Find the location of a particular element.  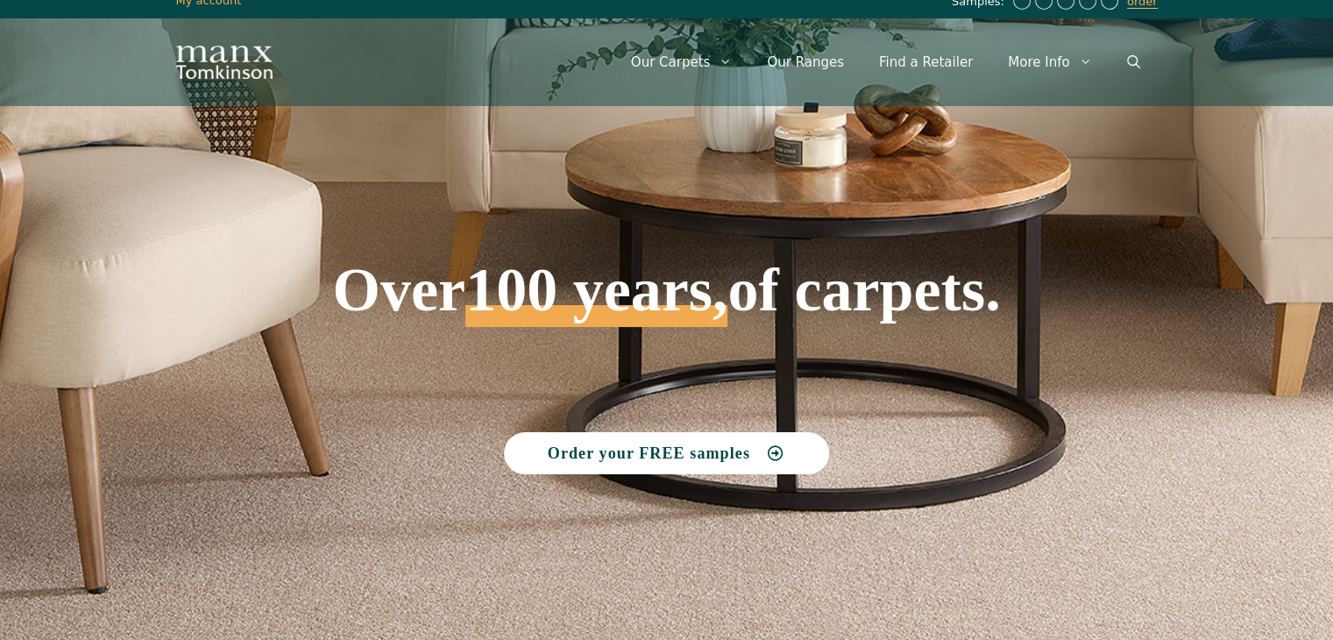

h1: Over of carpets. is located at coordinates (667, 230).